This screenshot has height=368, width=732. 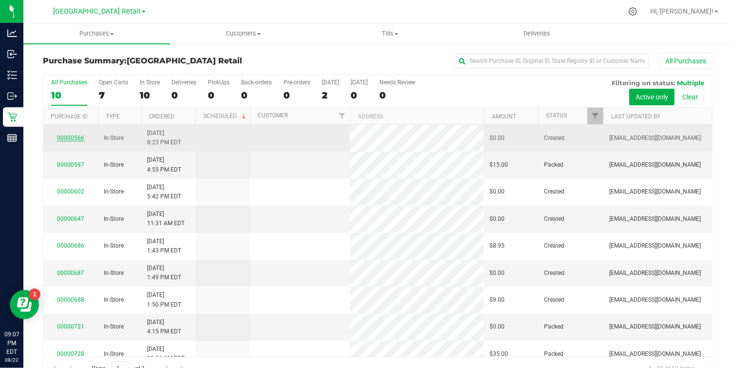 What do you see at coordinates (225, 116) in the screenshot?
I see `a: Scheduled` at bounding box center [225, 116].